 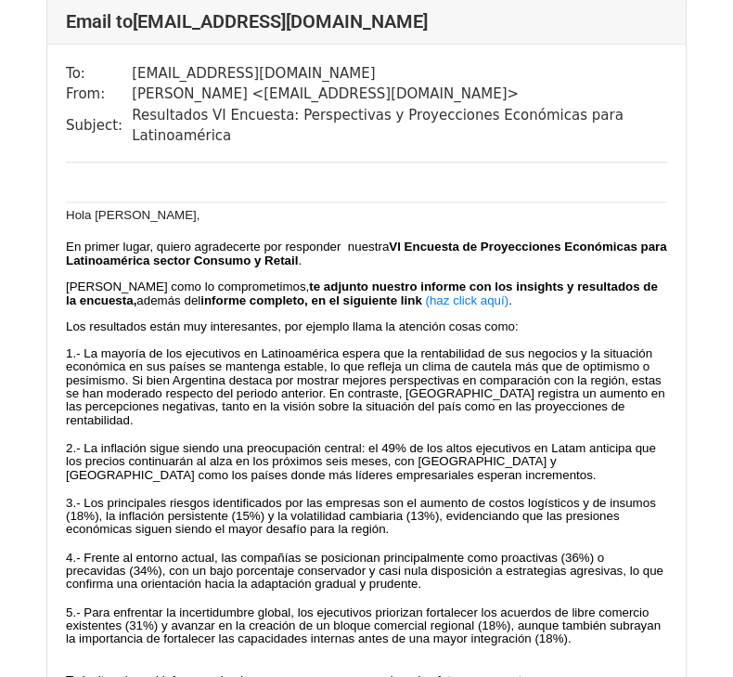 What do you see at coordinates (311, 300) in the screenshot?
I see `b: informe completo, en el siguiente link` at bounding box center [311, 300].